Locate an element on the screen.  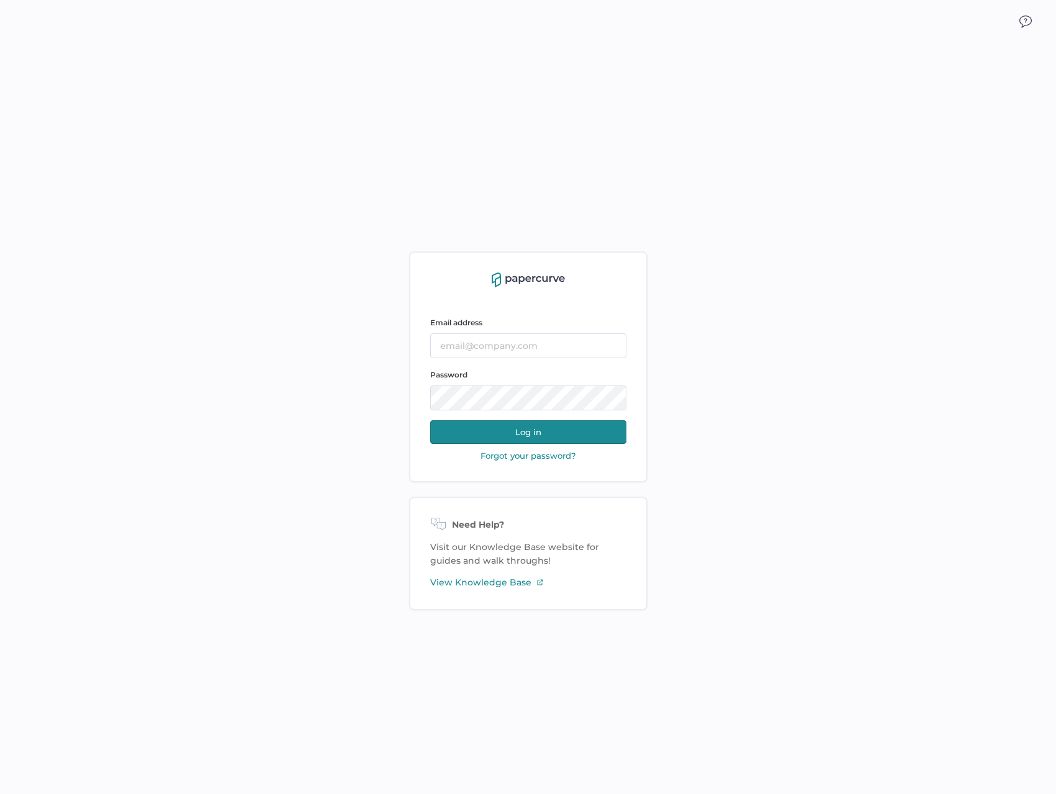
div: Need Help? is located at coordinates (529, 525).